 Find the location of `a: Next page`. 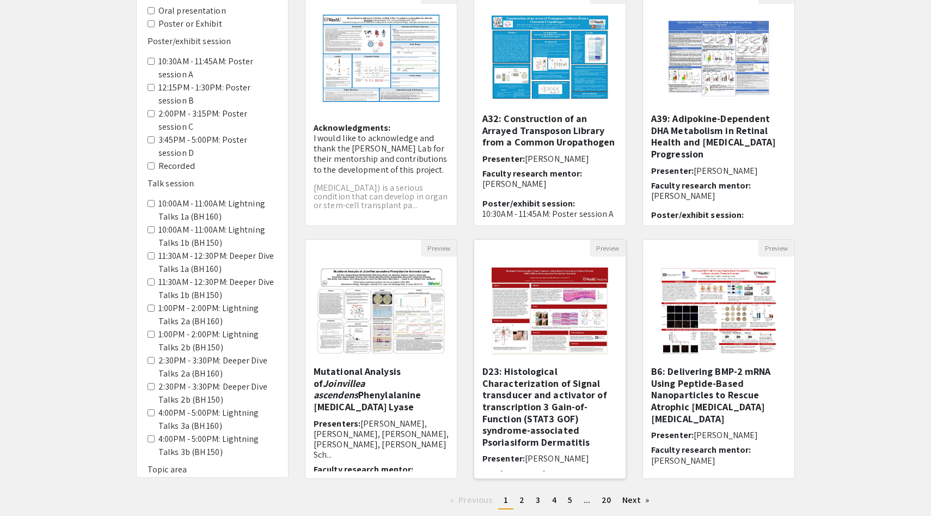

a: Next page is located at coordinates (635, 500).